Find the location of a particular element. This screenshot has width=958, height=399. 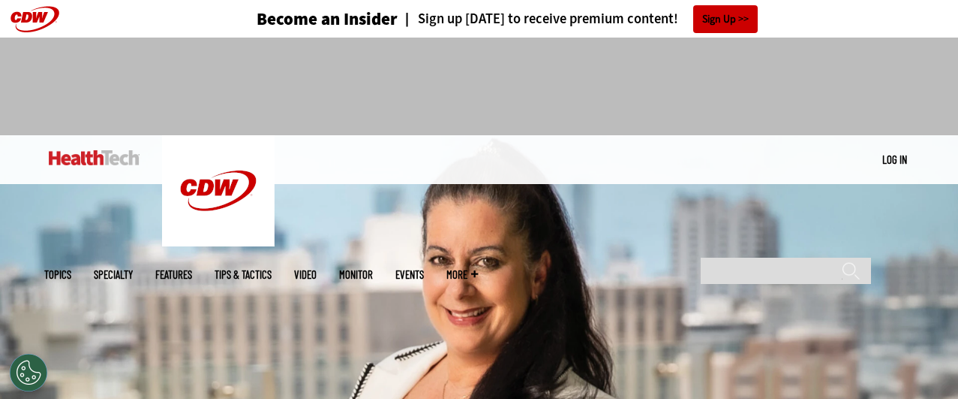

a: Events is located at coordinates (410, 274).